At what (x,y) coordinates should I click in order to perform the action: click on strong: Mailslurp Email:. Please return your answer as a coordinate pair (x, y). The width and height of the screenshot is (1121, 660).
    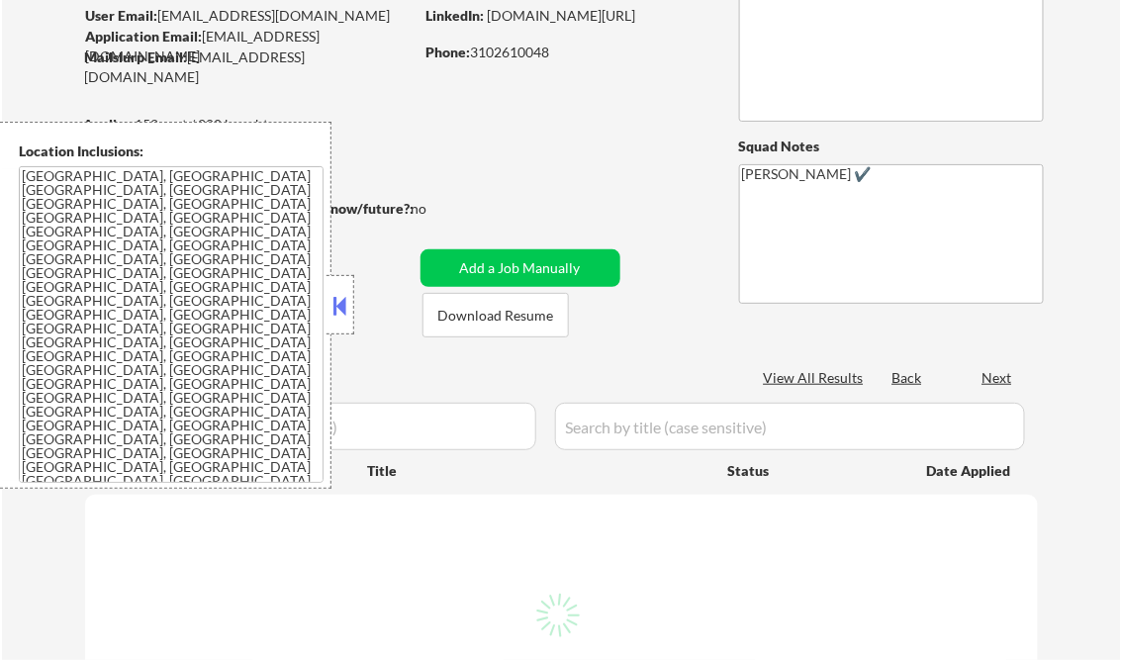
    Looking at the image, I should click on (137, 56).